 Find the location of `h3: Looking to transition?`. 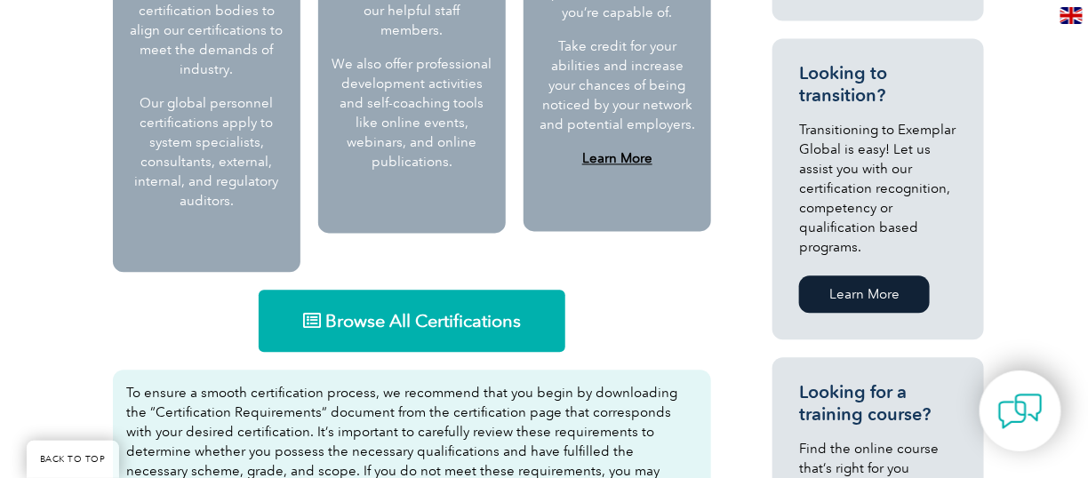

h3: Looking to transition? is located at coordinates (878, 84).